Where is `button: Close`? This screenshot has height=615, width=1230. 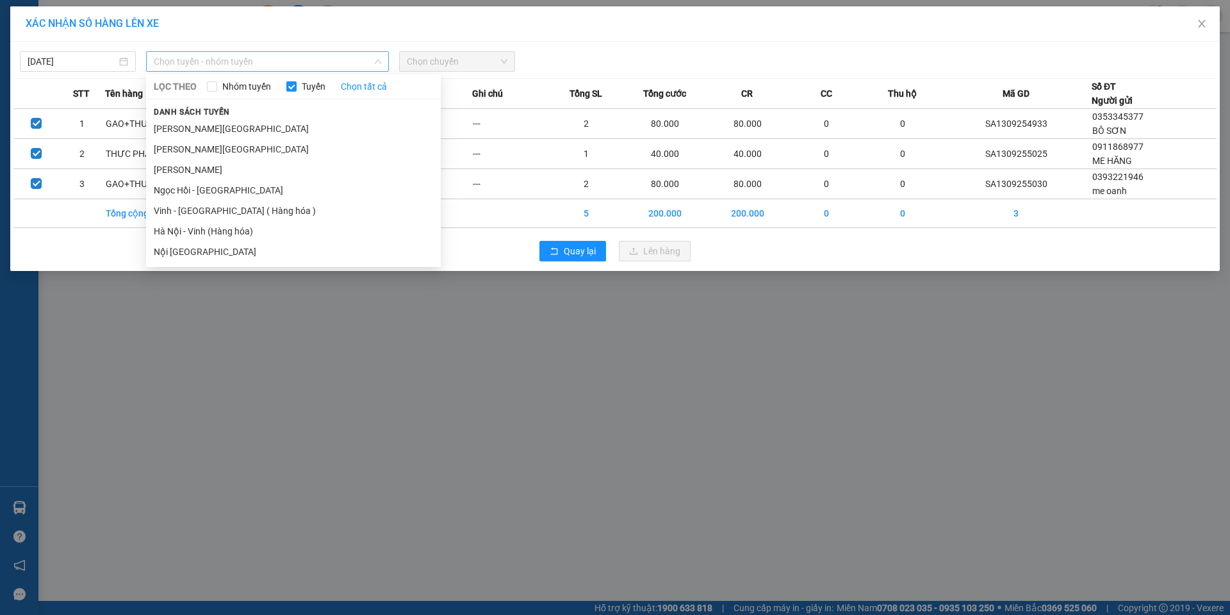
button: Close is located at coordinates (1202, 24).